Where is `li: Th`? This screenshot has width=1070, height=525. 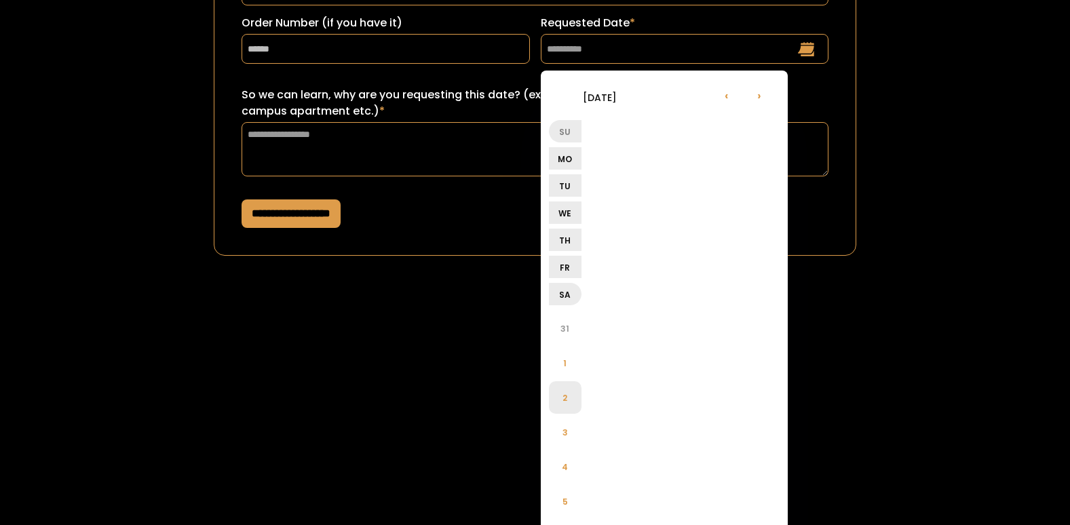 li: Th is located at coordinates (565, 240).